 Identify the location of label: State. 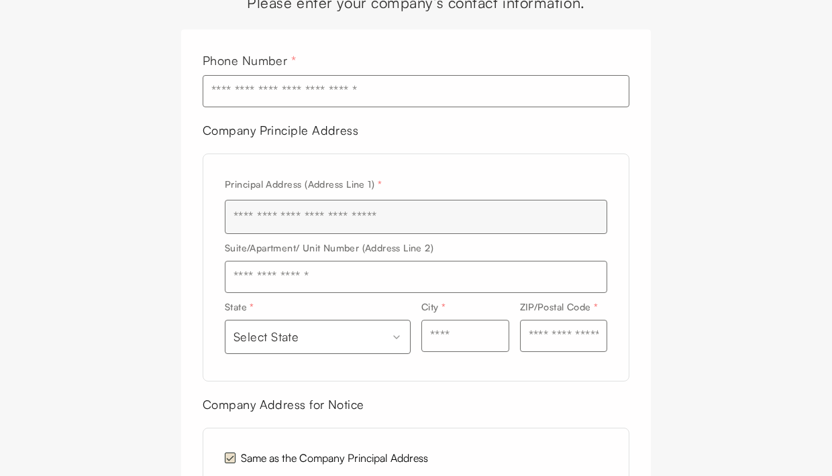
(240, 307).